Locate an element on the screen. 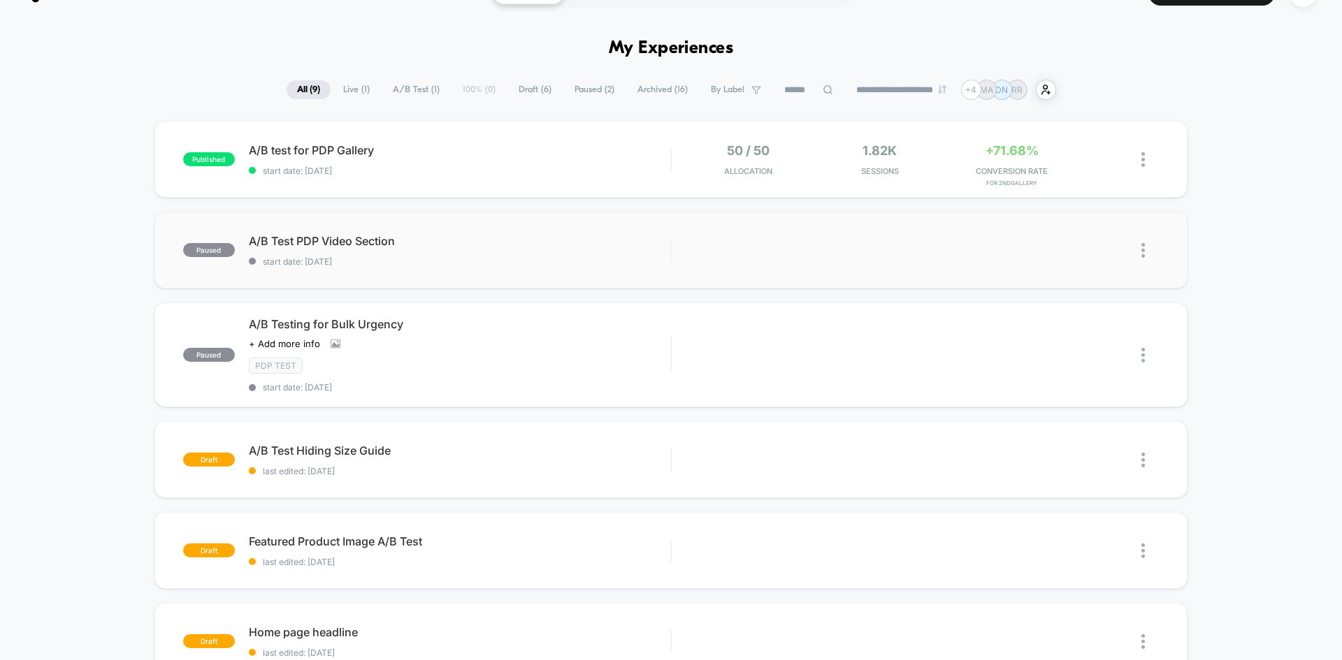  span: Archived ( 16 ) is located at coordinates (662, 89).